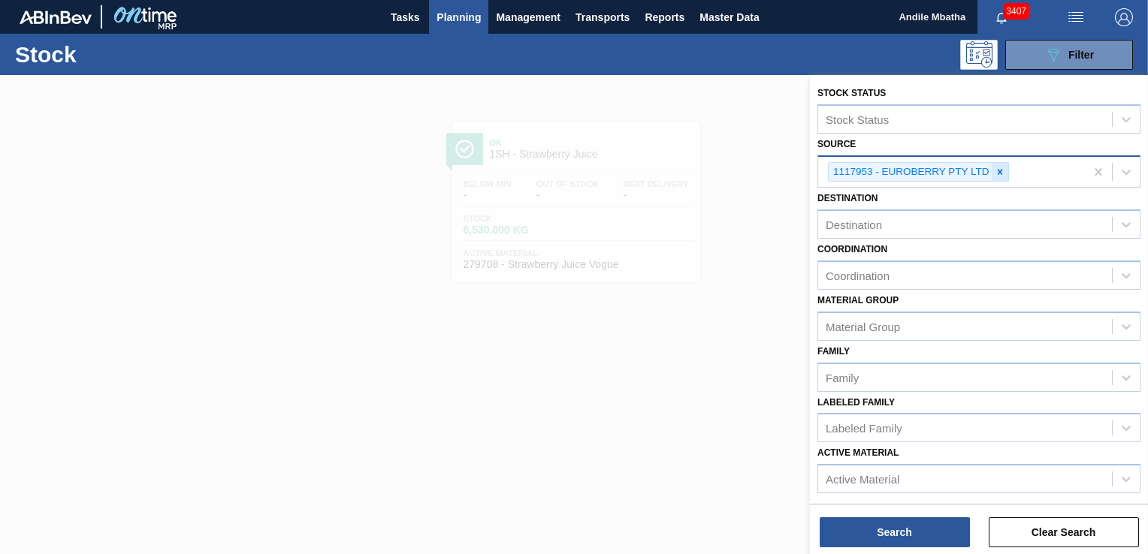  Describe the element at coordinates (1081, 55) in the screenshot. I see `span: Filter` at that location.